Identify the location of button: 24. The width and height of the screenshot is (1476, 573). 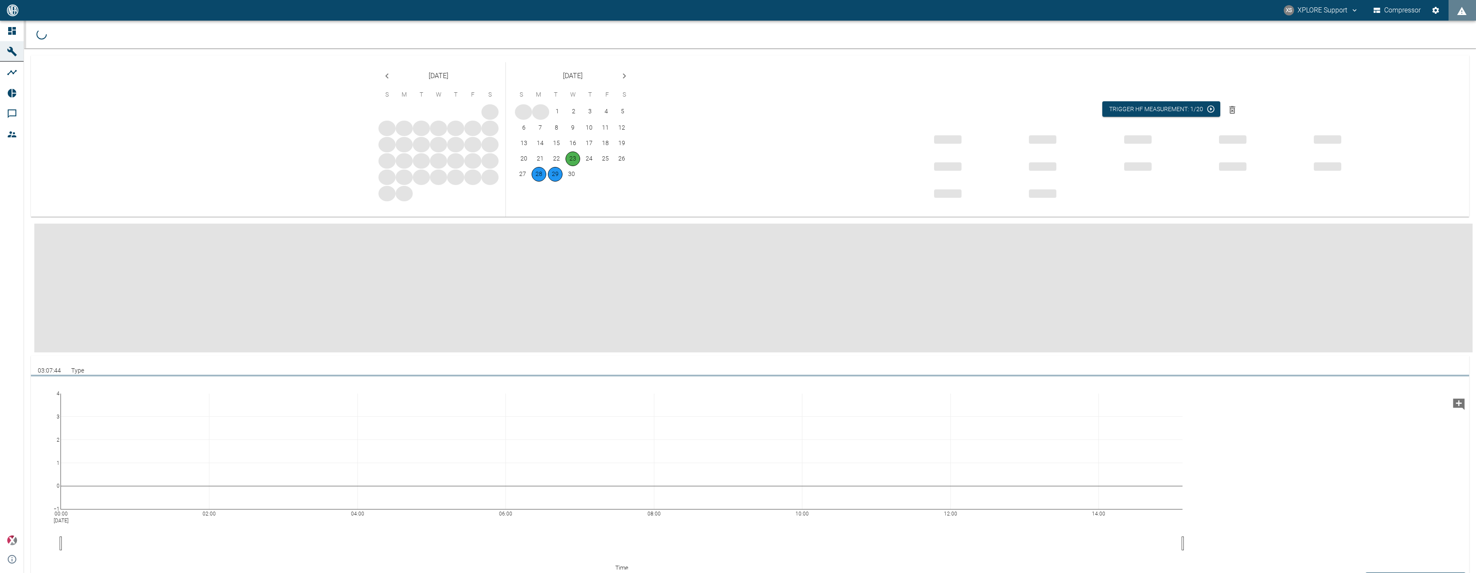
(589, 159).